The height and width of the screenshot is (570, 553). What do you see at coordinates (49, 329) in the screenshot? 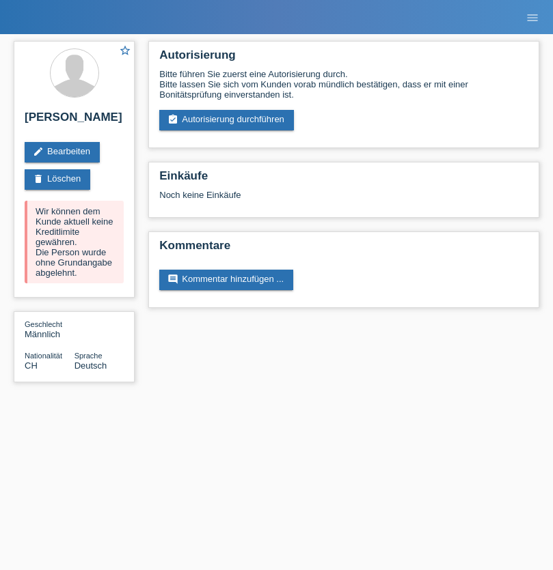
I see `div: Männlich` at bounding box center [49, 329].